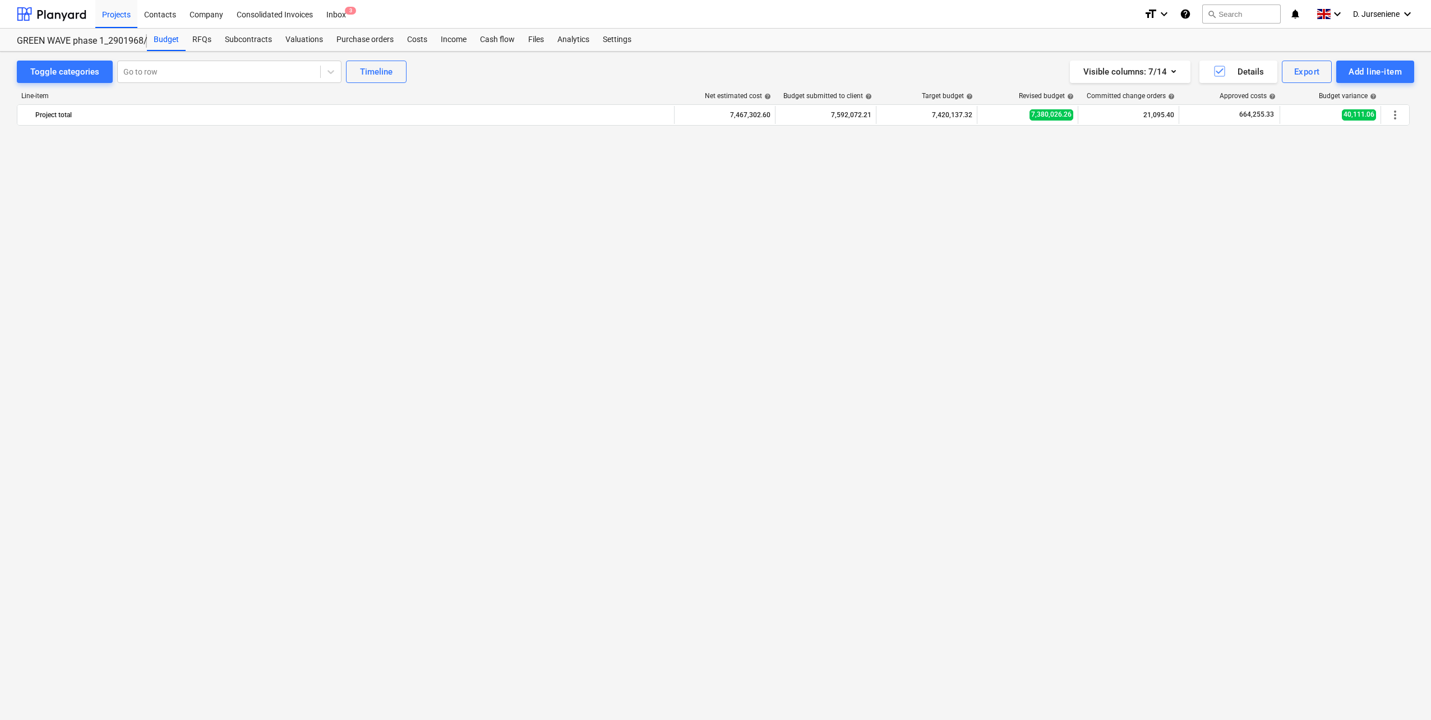 This screenshot has height=720, width=1431. I want to click on div: Export, so click(1308, 72).